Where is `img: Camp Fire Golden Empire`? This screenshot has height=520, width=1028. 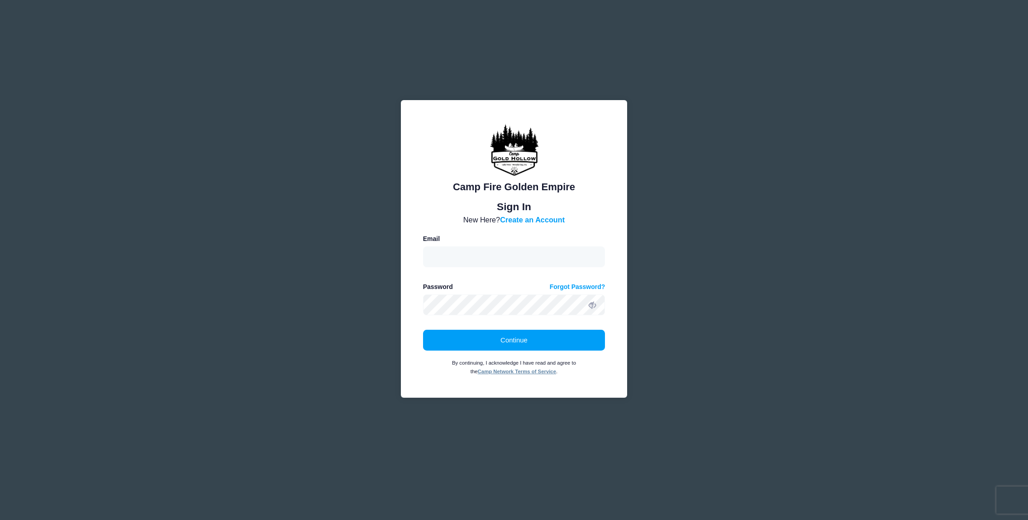
img: Camp Fire Golden Empire is located at coordinates (514, 149).